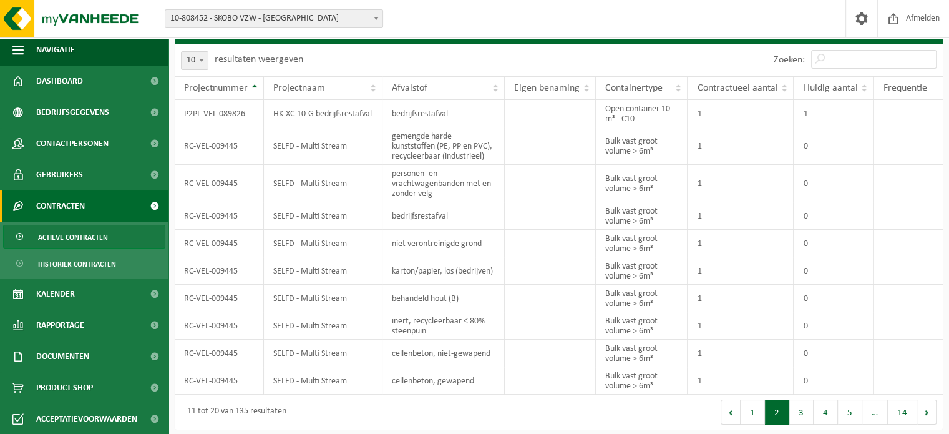  I want to click on span: Dashboard, so click(59, 81).